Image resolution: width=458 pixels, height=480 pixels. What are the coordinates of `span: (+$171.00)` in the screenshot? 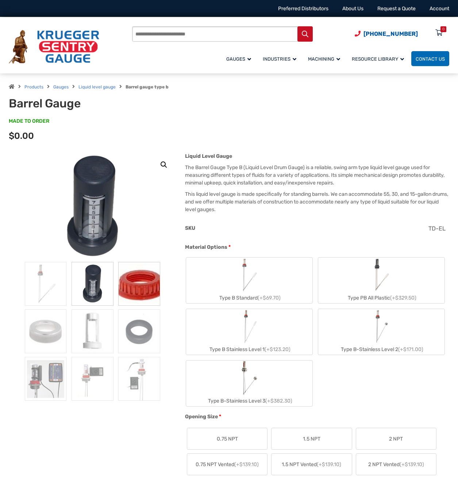 It's located at (411, 349).